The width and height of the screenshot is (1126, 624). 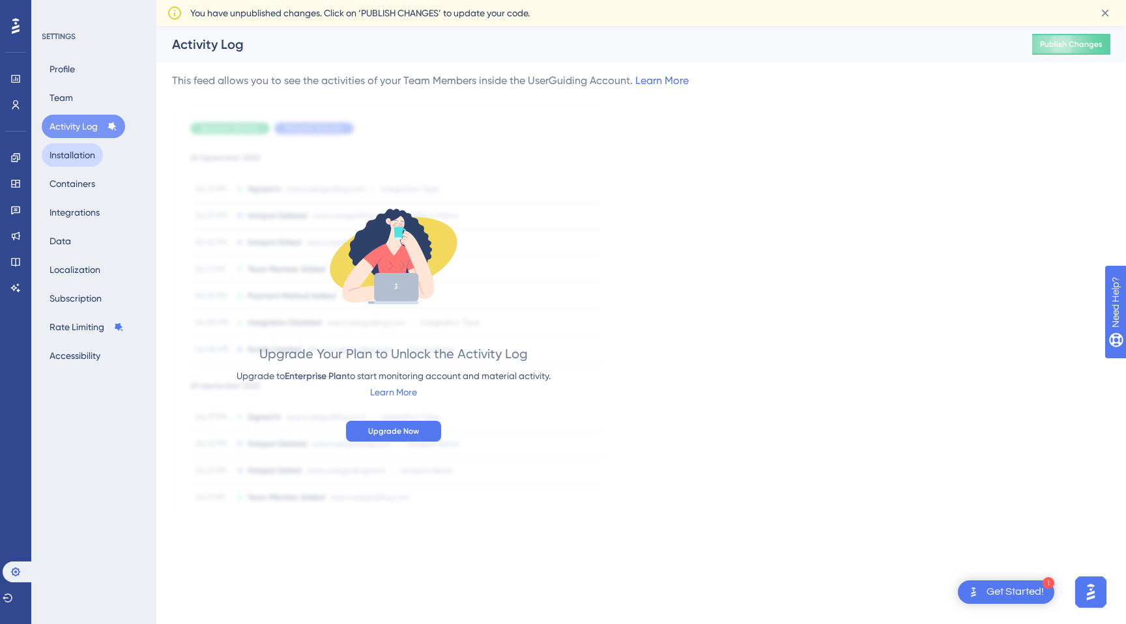 I want to click on div: Upgrade Your Plan to Unlock the Activity Log, so click(x=394, y=354).